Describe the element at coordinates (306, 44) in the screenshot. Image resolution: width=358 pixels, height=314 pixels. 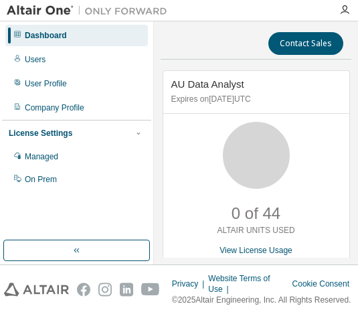
I see `button: Contact Sales` at that location.